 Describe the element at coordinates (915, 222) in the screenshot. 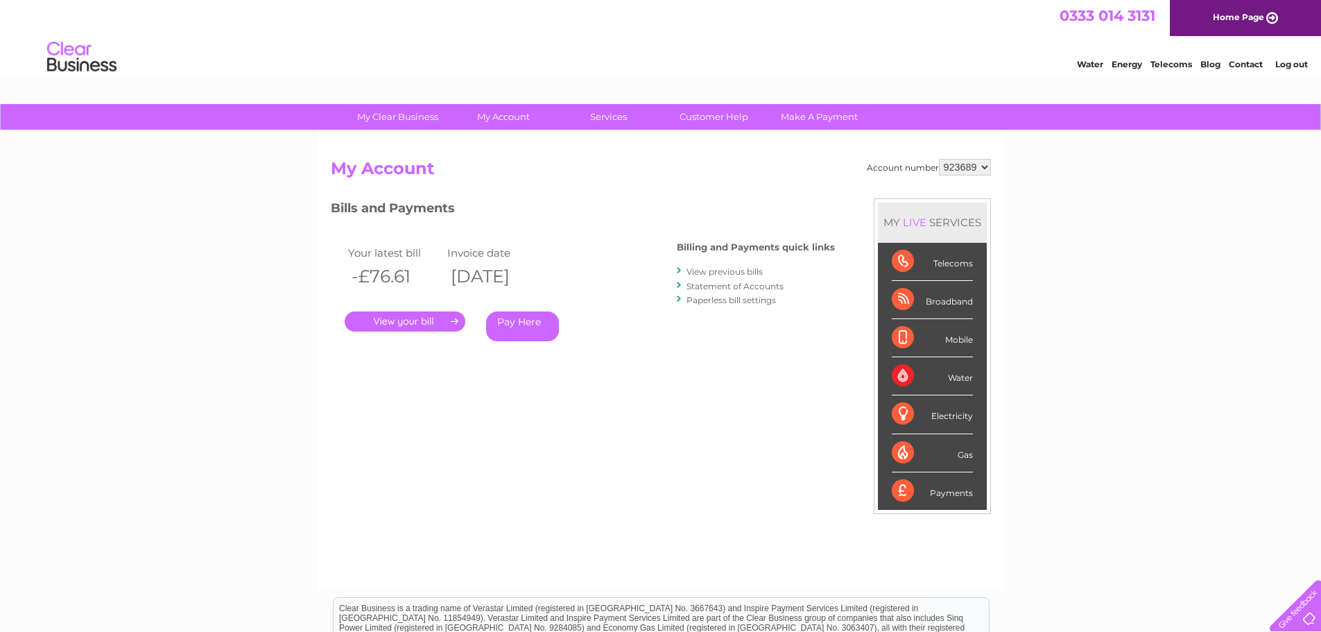

I see `div: LIVE` at that location.